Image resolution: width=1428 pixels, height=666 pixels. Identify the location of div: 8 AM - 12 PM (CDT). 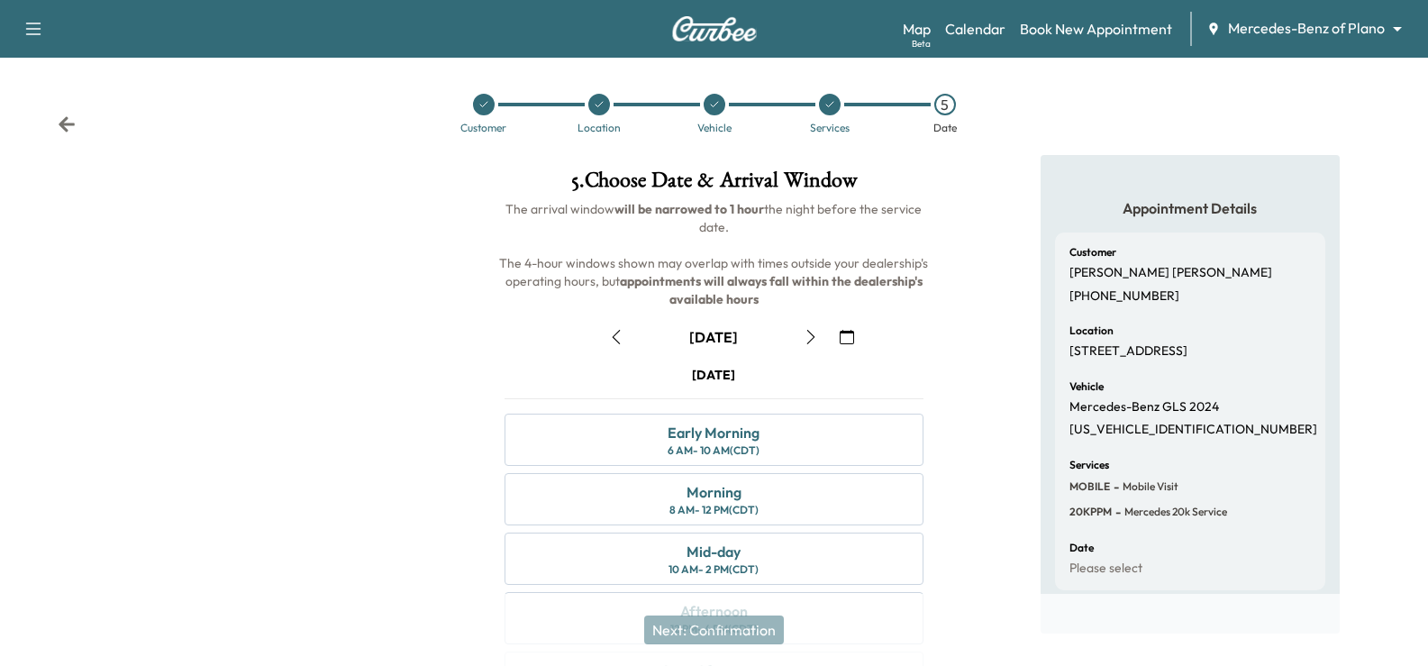
(713, 510).